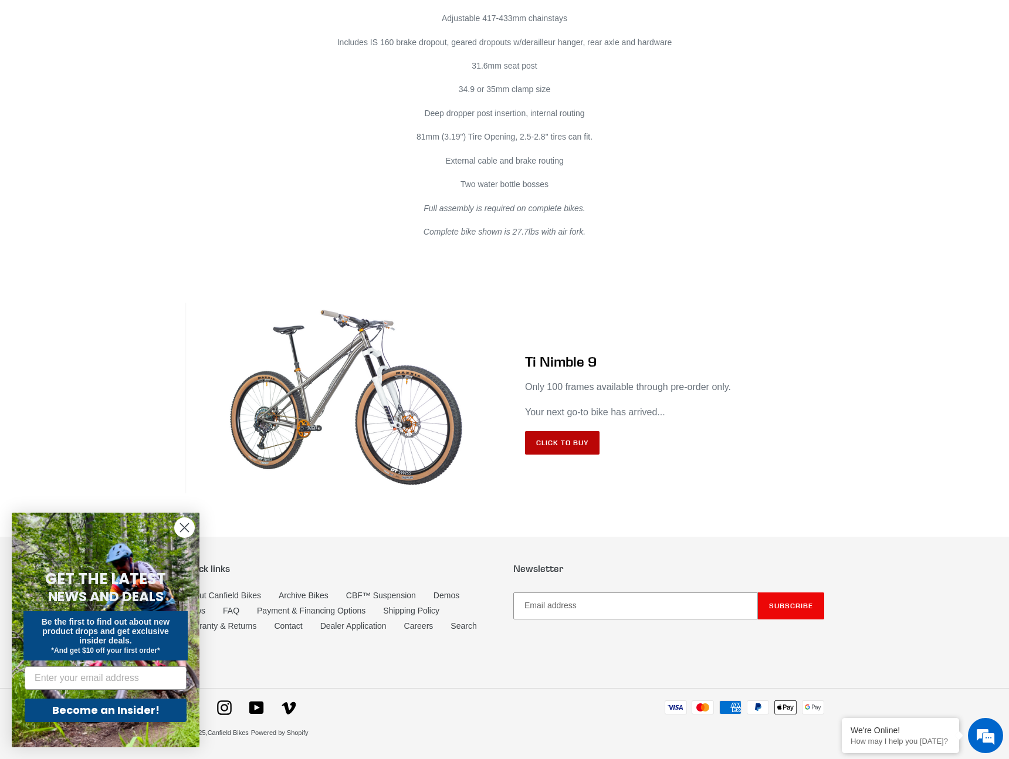 The width and height of the screenshot is (1009, 759). Describe the element at coordinates (303, 596) in the screenshot. I see `a: Archive Bikes` at that location.